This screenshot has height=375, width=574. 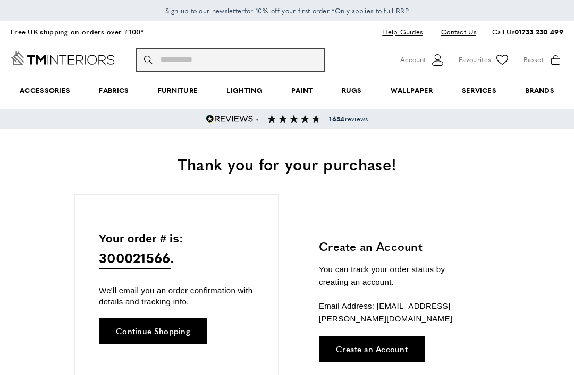 I want to click on a: Furniture, so click(x=178, y=90).